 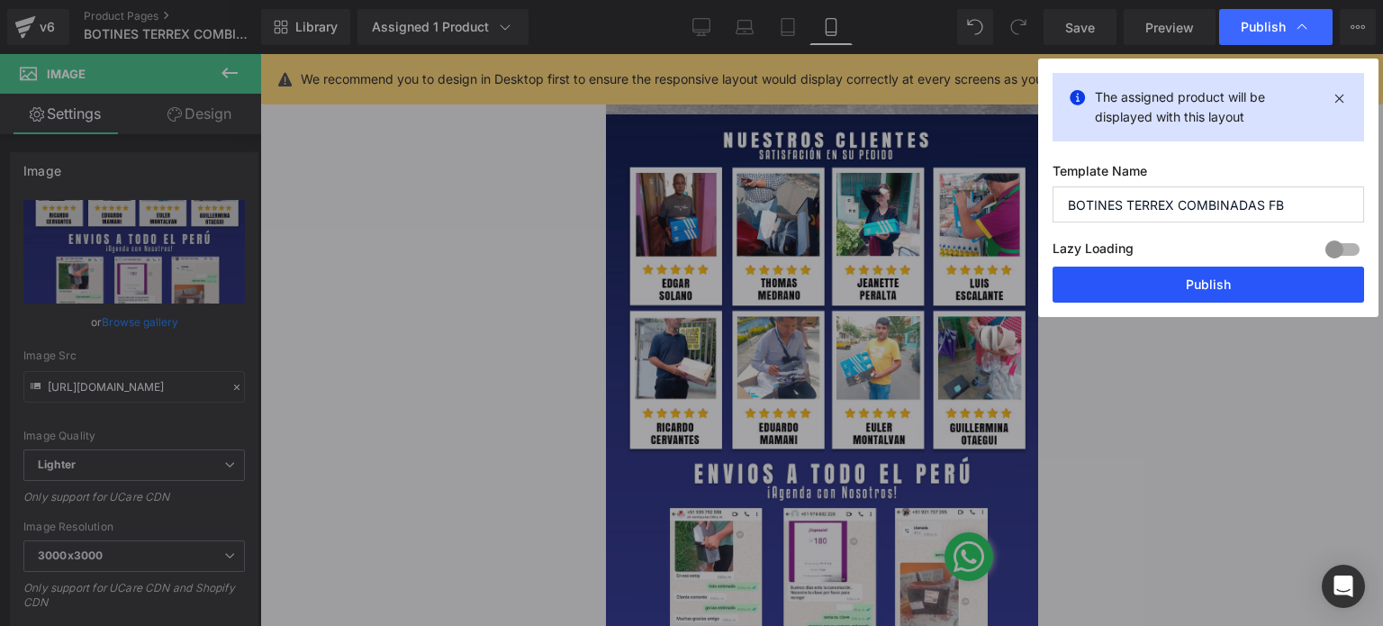 I want to click on div: Open Intercom Messenger, so click(x=1343, y=586).